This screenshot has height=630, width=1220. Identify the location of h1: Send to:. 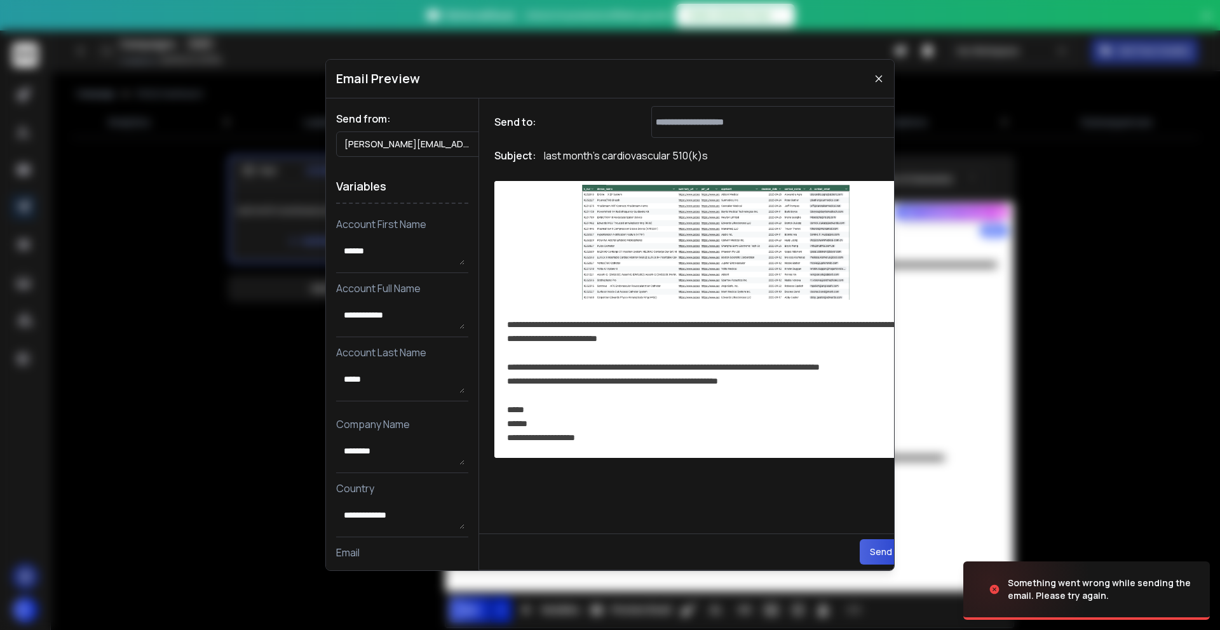
(520, 122).